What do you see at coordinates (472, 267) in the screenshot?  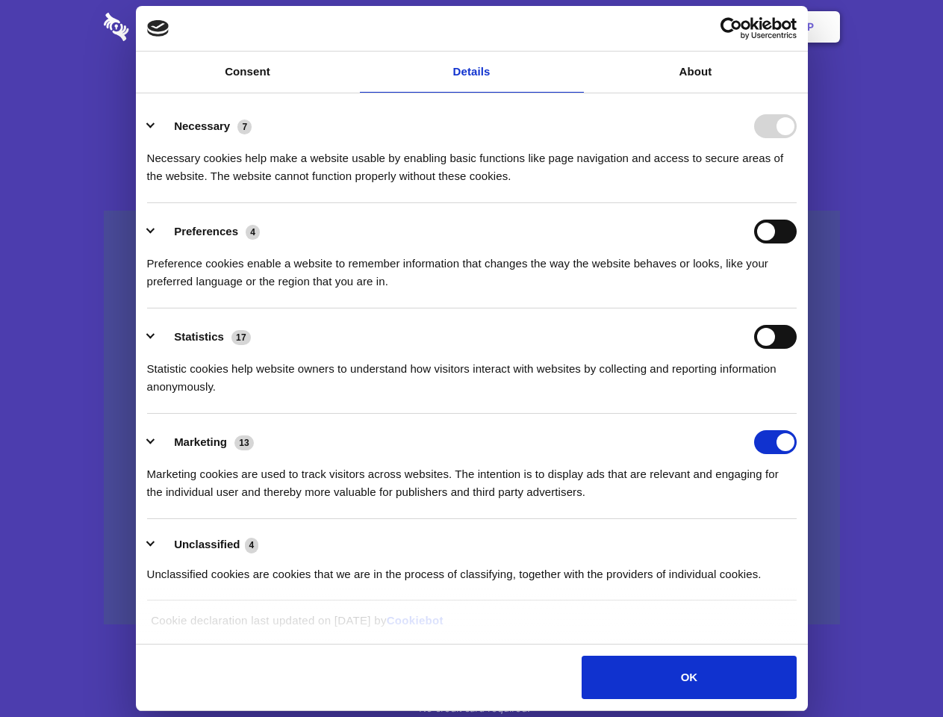 I see `div: Preference cookies enable a website to remember information that changes the way the website beha...` at bounding box center [472, 267].